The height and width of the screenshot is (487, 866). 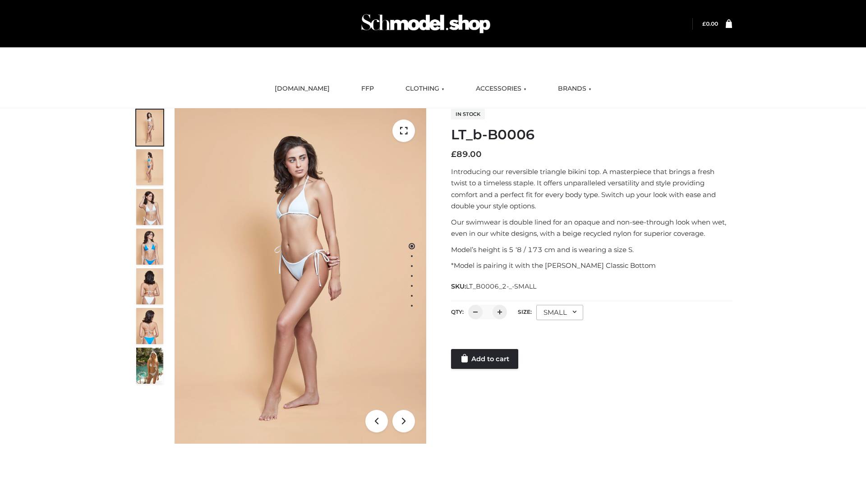 I want to click on a: CLOTHING, so click(x=425, y=89).